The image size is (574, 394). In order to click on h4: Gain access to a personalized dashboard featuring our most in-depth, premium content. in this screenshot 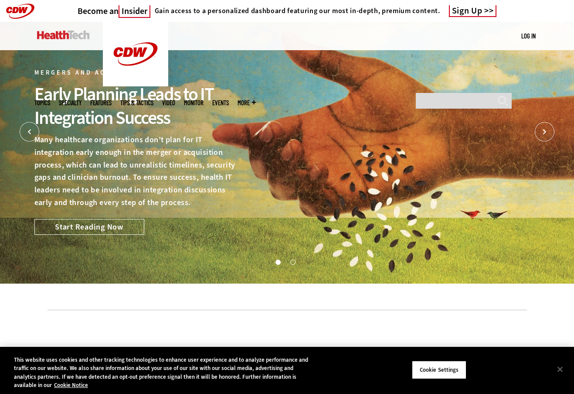, I will do `click(297, 11)`.